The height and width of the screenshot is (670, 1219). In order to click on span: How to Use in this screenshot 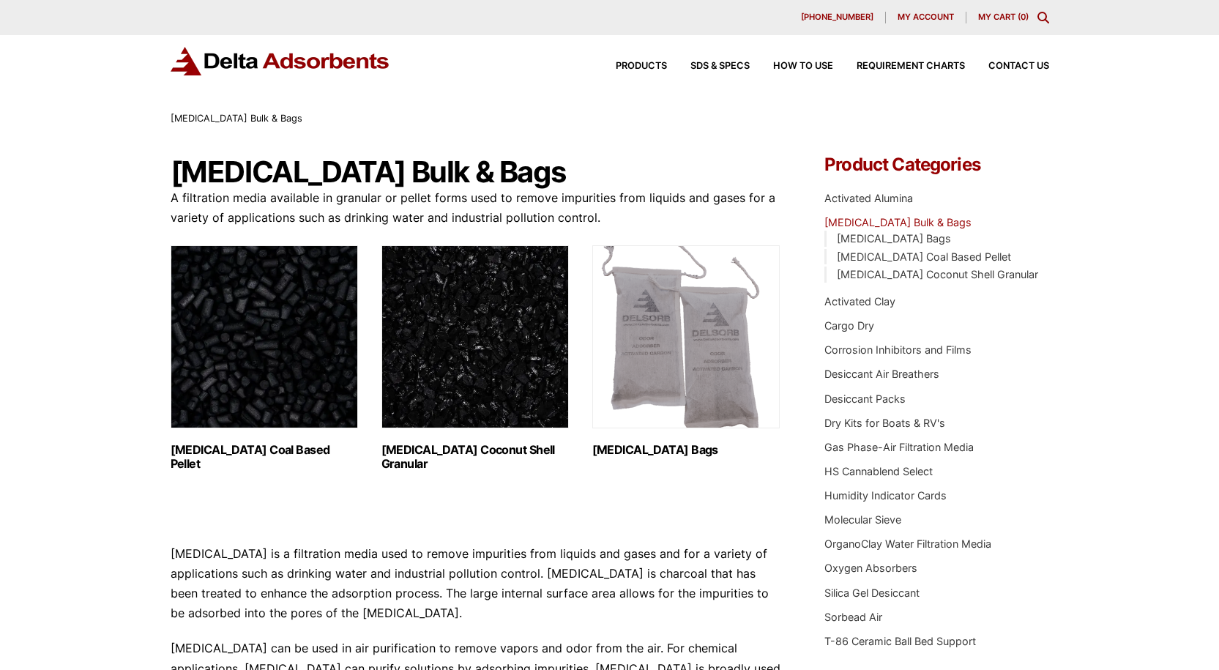, I will do `click(803, 66)`.